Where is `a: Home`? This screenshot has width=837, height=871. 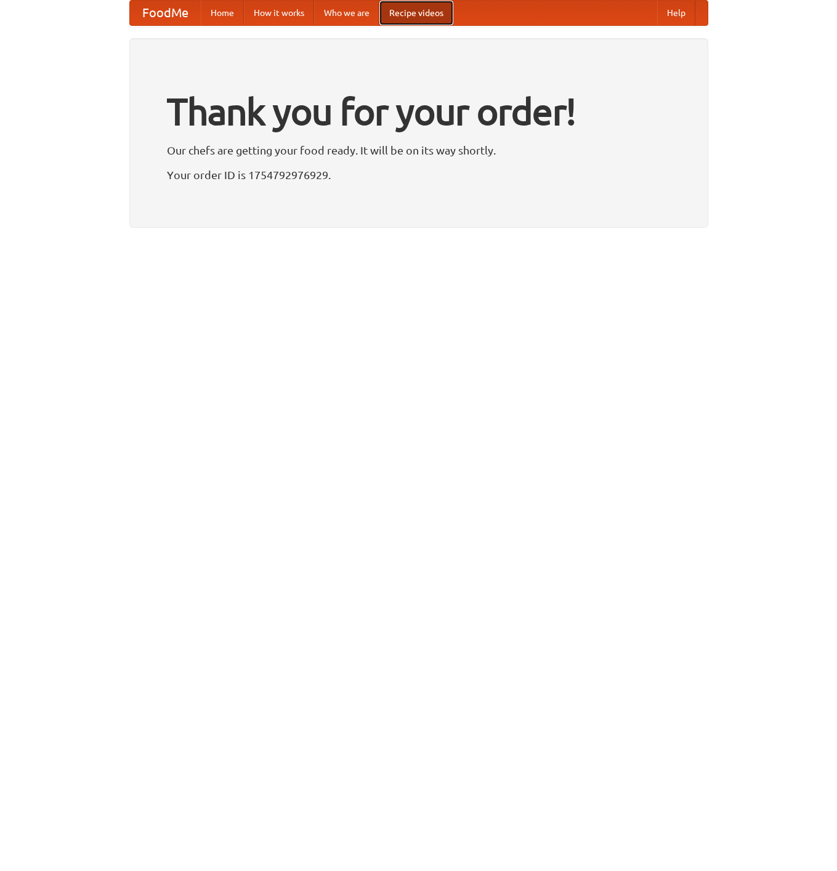
a: Home is located at coordinates (222, 13).